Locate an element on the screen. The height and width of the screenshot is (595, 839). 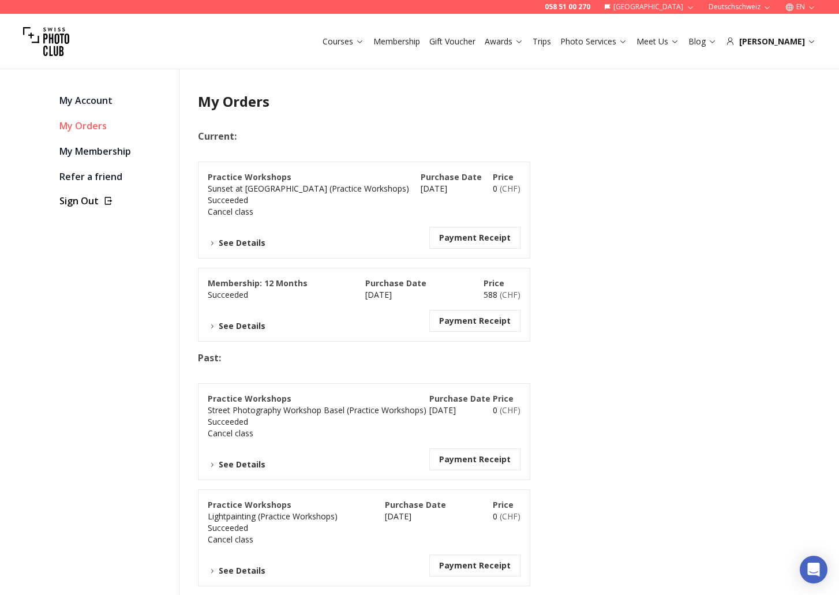
button: Blog is located at coordinates (702, 42).